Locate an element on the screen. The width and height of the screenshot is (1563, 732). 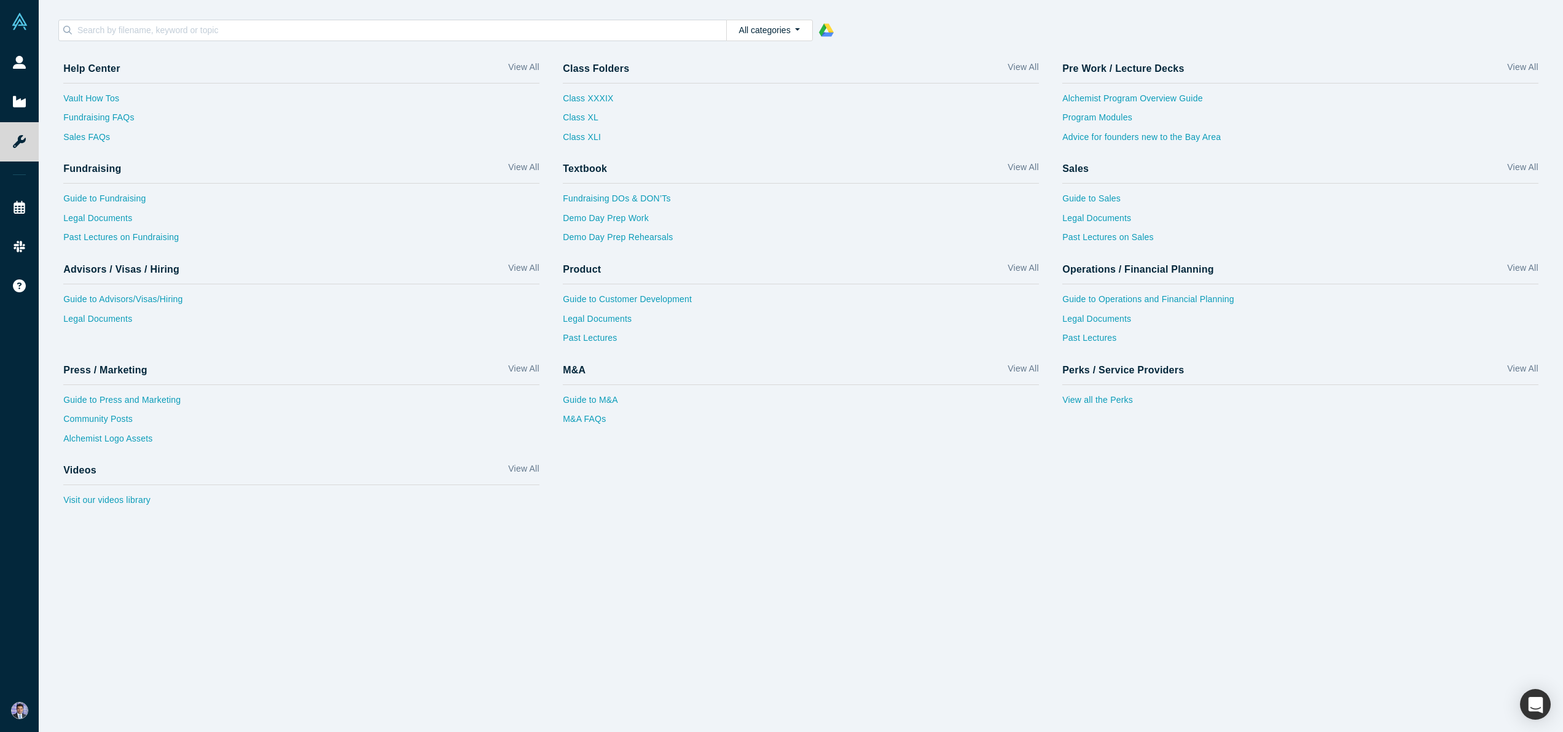
img: Alchemist Vault Logo is located at coordinates (20, 22).